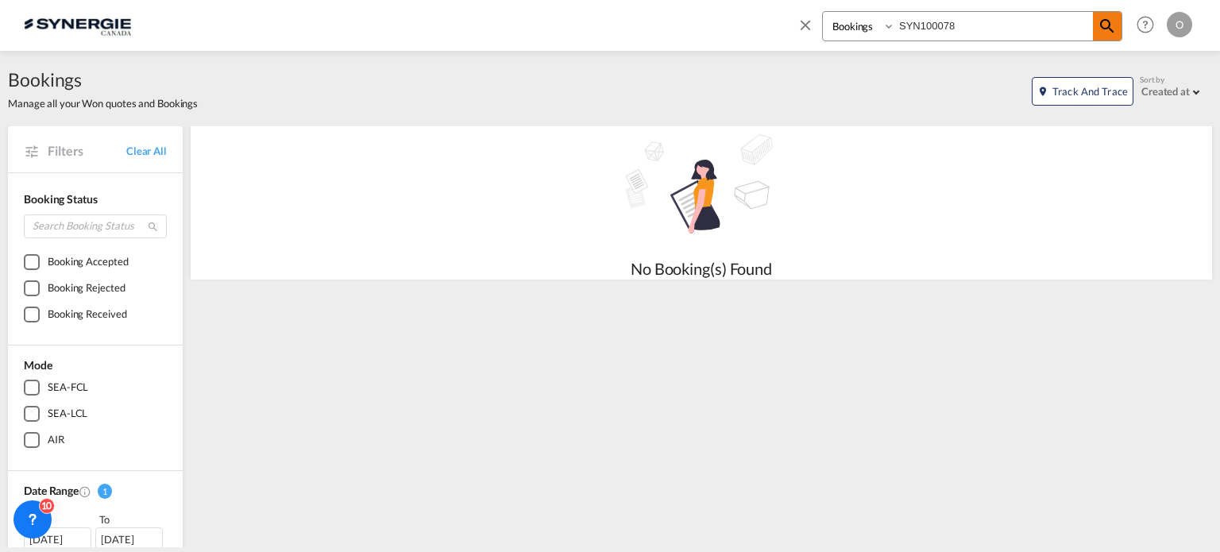 This screenshot has width=1220, height=552. Describe the element at coordinates (1082, 91) in the screenshot. I see `button: icon-map-markerTrack and Trace` at that location.